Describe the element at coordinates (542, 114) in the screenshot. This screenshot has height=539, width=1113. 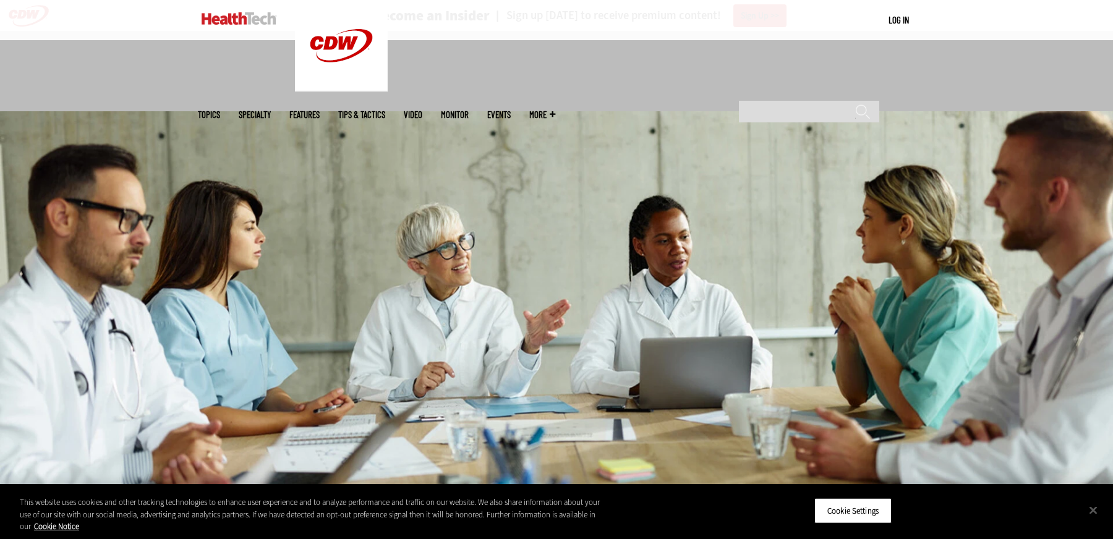
I see `span: More` at that location.